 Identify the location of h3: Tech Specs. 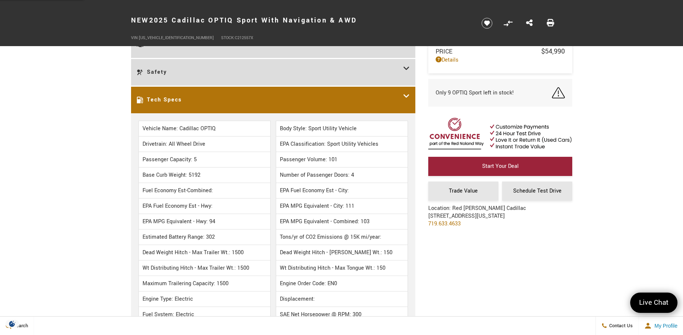
(270, 100).